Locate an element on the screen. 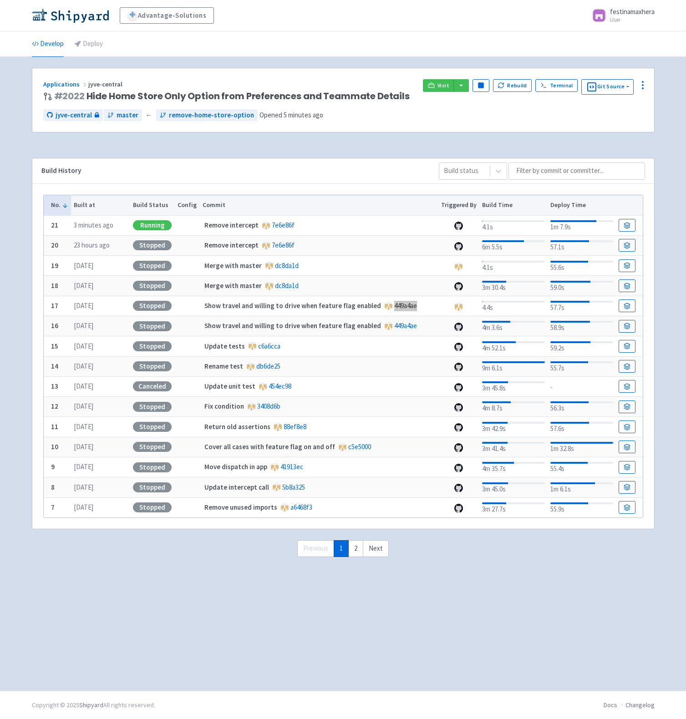 The image size is (686, 719). div: 3m 41.4s is located at coordinates (513, 447).